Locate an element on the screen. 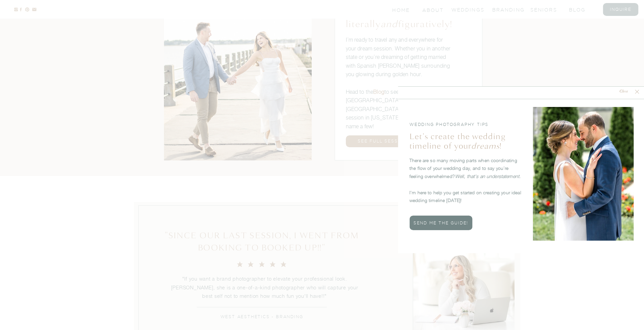 This screenshot has height=330, width=644. h3: "Since our last session, I went from booking to BOOKED up!!" is located at coordinates (262, 241).